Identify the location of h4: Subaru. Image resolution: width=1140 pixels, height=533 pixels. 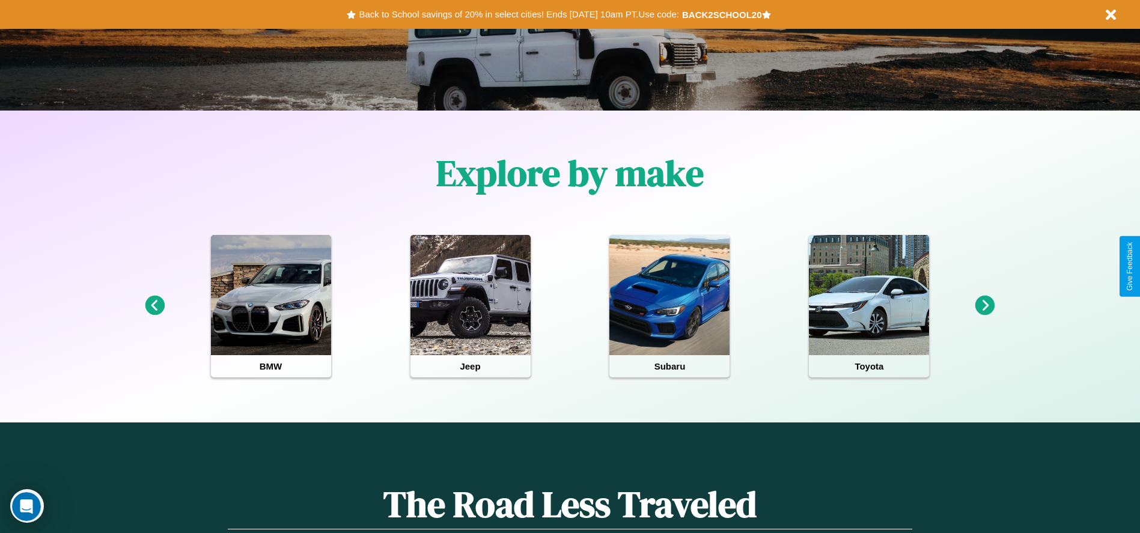
(669, 366).